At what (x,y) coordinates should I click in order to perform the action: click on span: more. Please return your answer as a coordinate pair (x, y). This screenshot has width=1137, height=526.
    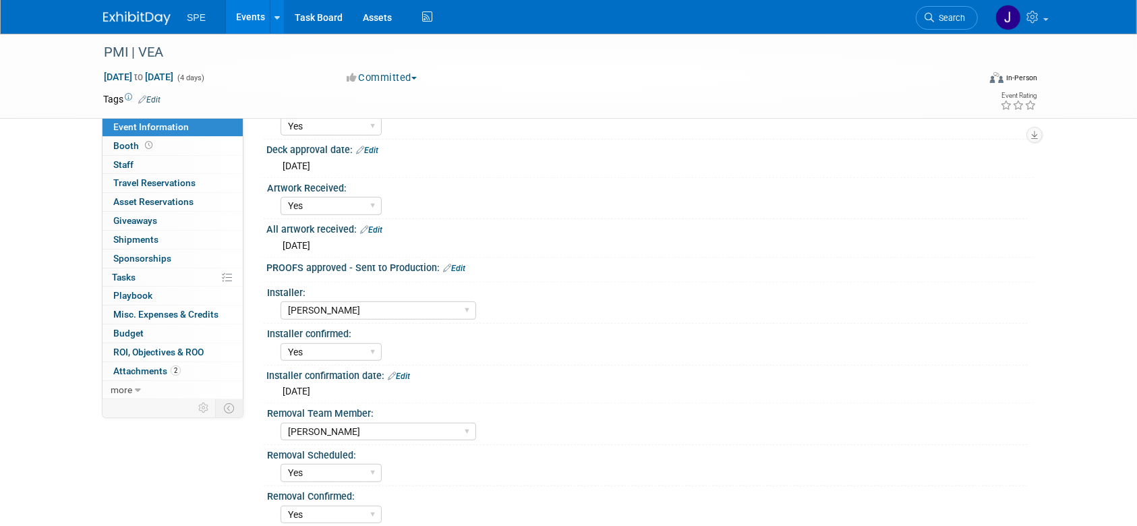
    Looking at the image, I should click on (121, 390).